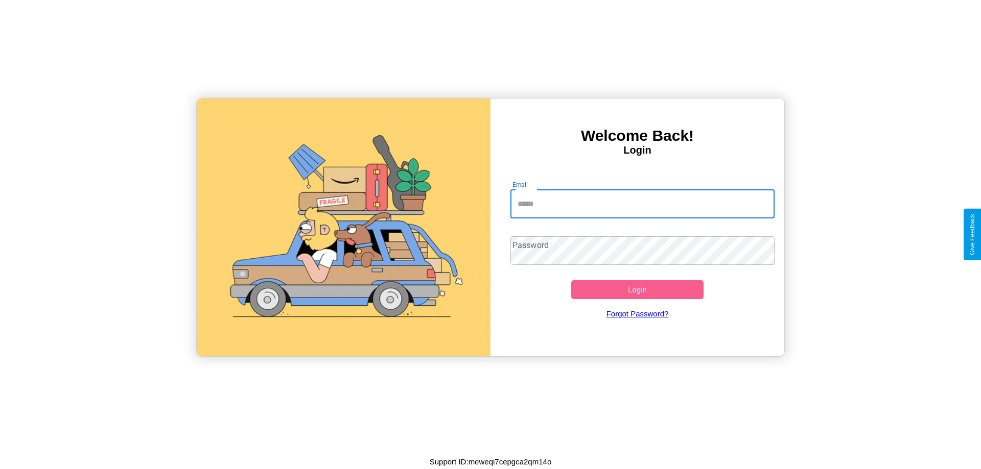  I want to click on p: Support ID: meweqi7cepgca2qm14o, so click(490, 462).